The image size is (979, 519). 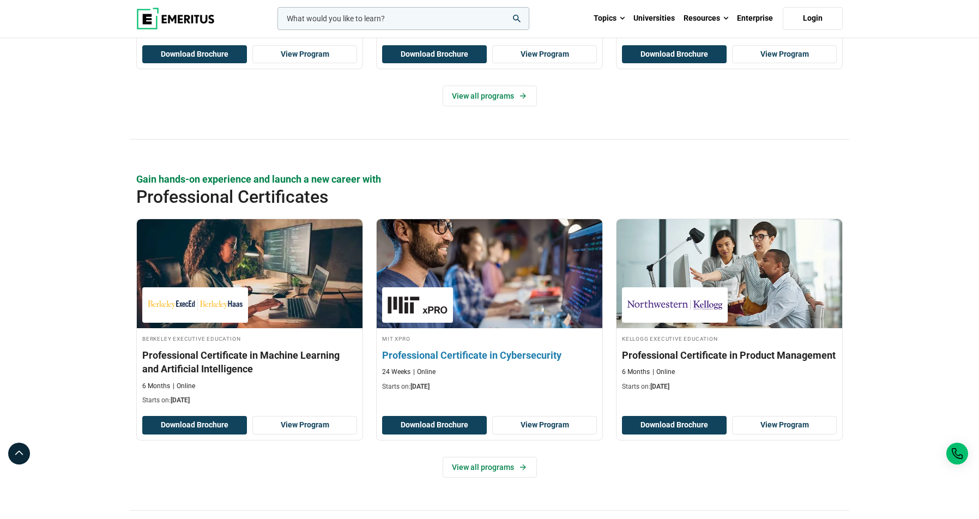 What do you see at coordinates (729, 338) in the screenshot?
I see `h4: Kellogg Executive Education` at bounding box center [729, 338].